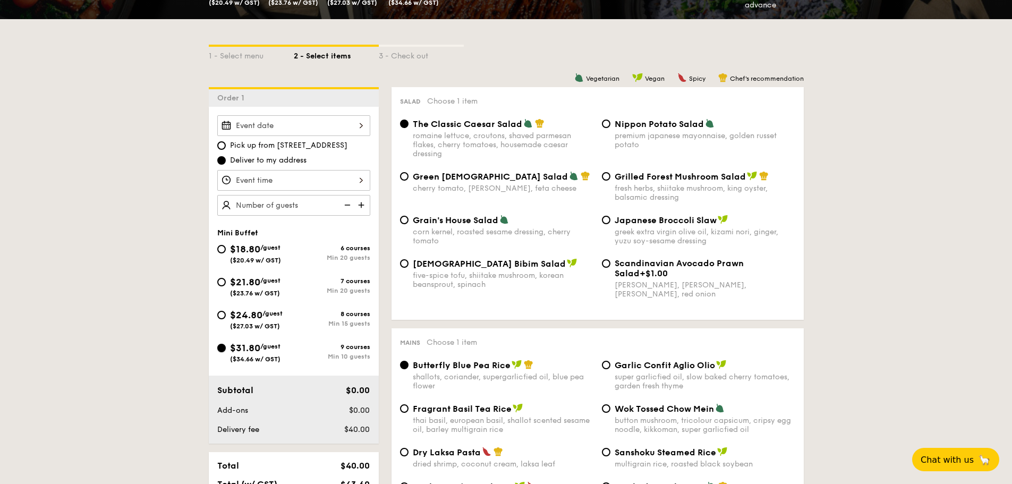  I want to click on span: ($20.49 w/ GST), so click(255, 260).